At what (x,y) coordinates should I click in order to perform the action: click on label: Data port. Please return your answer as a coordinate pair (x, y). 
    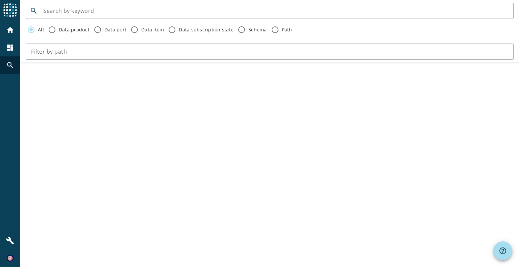
    Looking at the image, I should click on (114, 30).